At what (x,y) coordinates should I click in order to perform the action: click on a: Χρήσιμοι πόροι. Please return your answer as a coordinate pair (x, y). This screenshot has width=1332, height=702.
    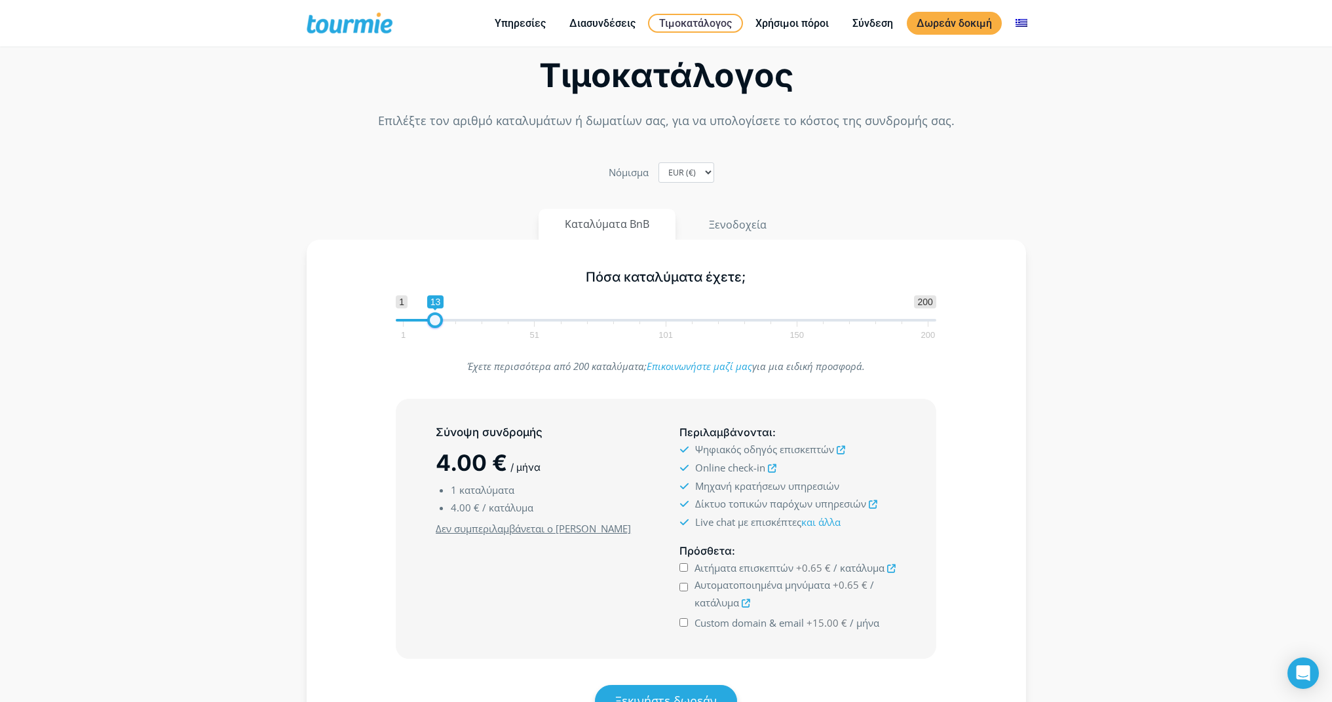
    Looking at the image, I should click on (792, 23).